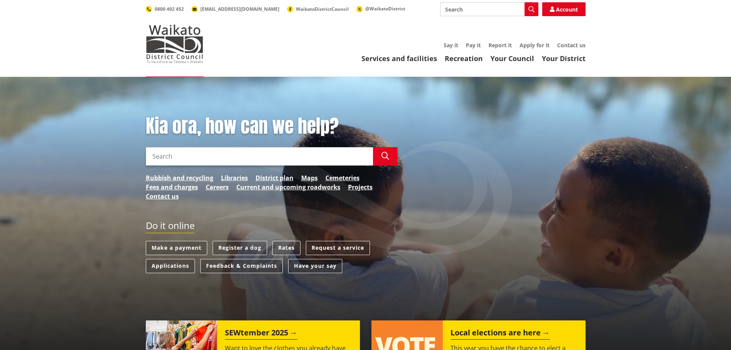 This screenshot has width=731, height=350. Describe the element at coordinates (235, 178) in the screenshot. I see `a: Libraries` at that location.